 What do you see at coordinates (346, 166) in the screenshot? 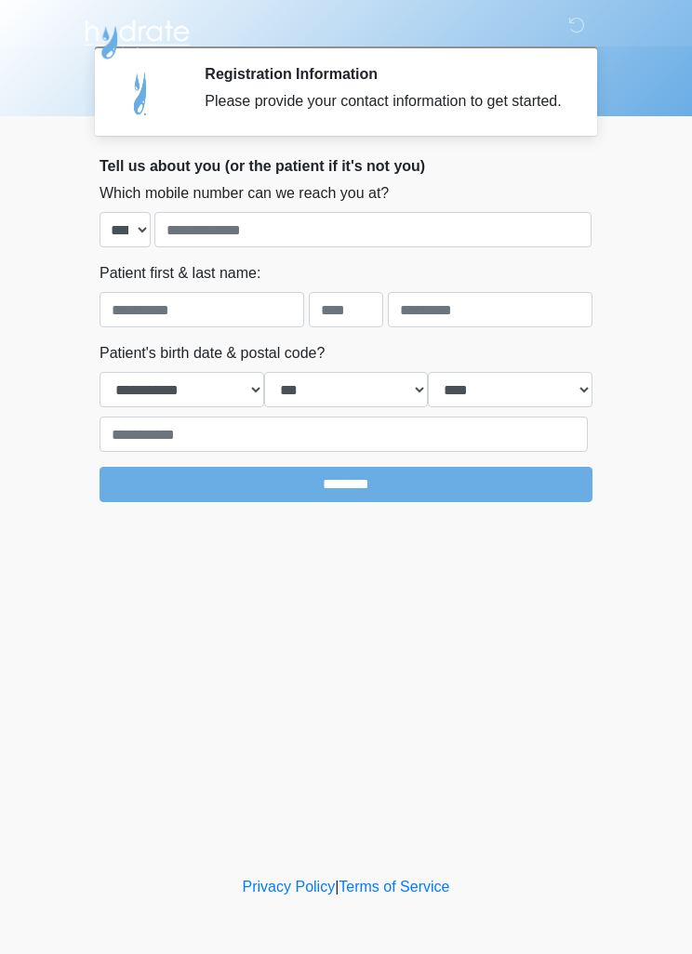
I see `h2: Tell us about you (or the patient if it's not you)` at bounding box center [346, 166].